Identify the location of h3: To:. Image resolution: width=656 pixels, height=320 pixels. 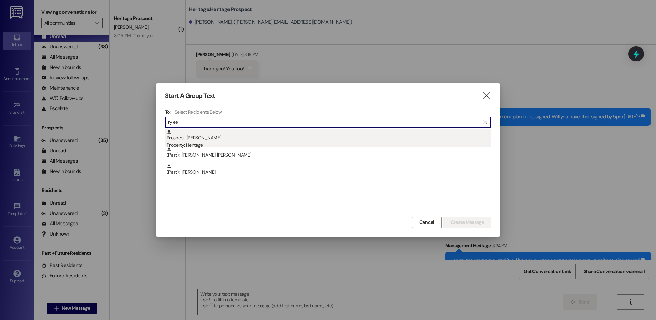
(168, 112).